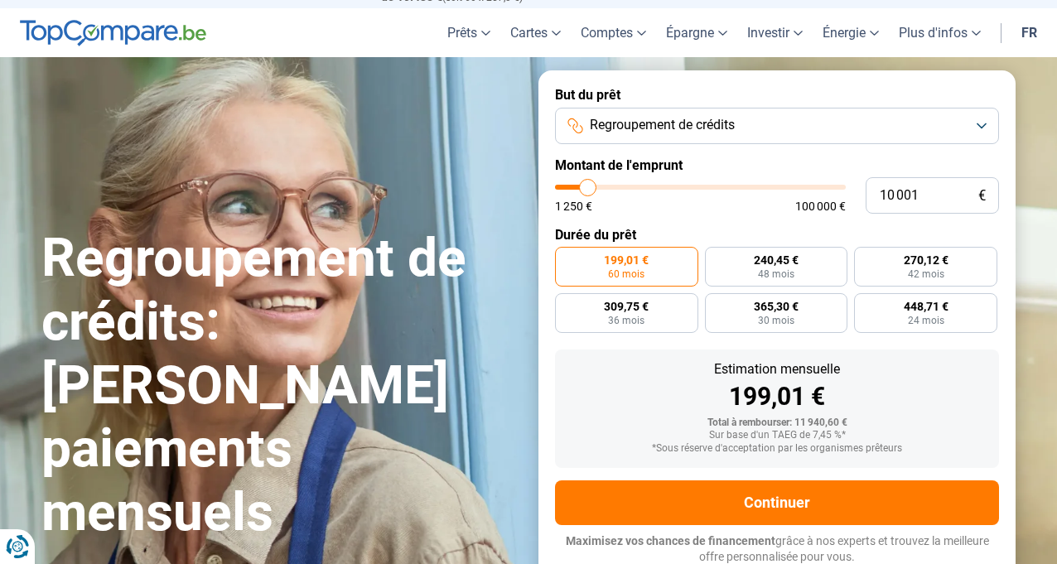 This screenshot has height=564, width=1057. Describe the element at coordinates (777, 449) in the screenshot. I see `div: *Sous réserve d'acceptation par les organismes prêteurs` at that location.